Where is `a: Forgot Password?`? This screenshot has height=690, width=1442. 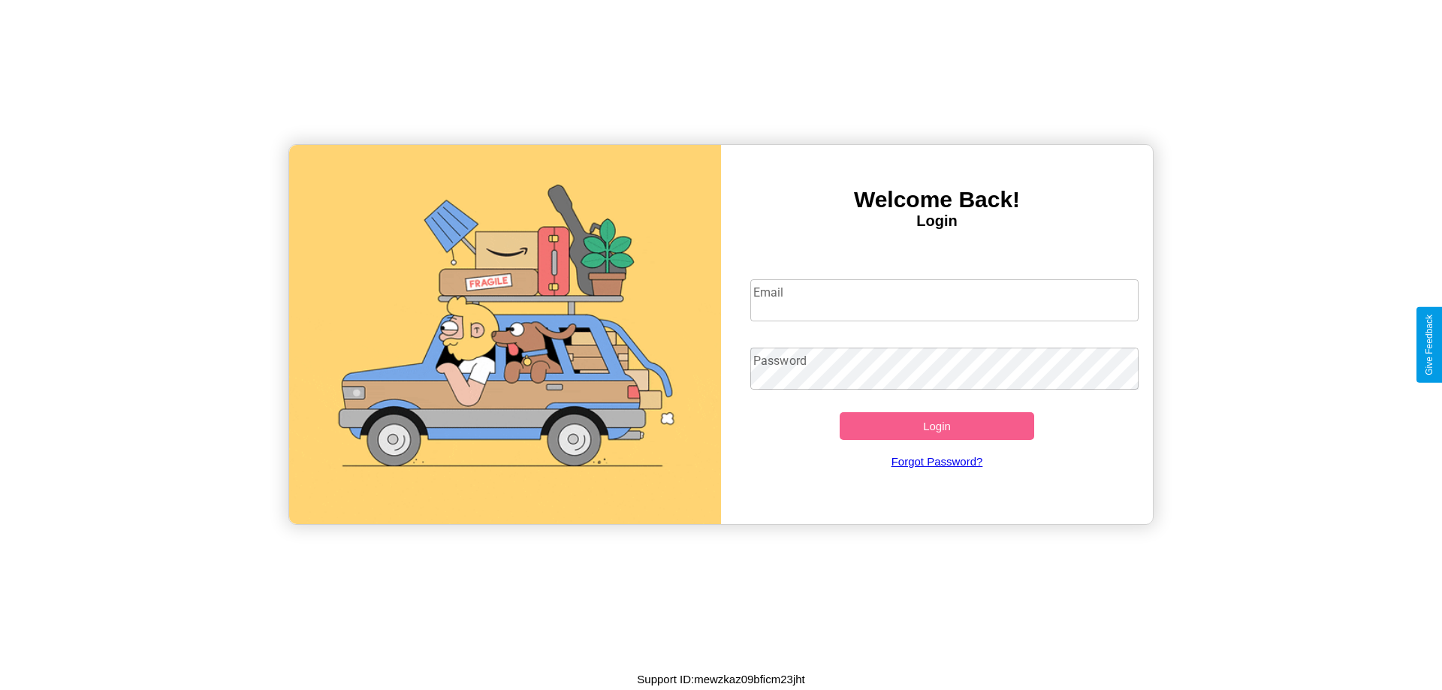
a: Forgot Password? is located at coordinates (937, 461).